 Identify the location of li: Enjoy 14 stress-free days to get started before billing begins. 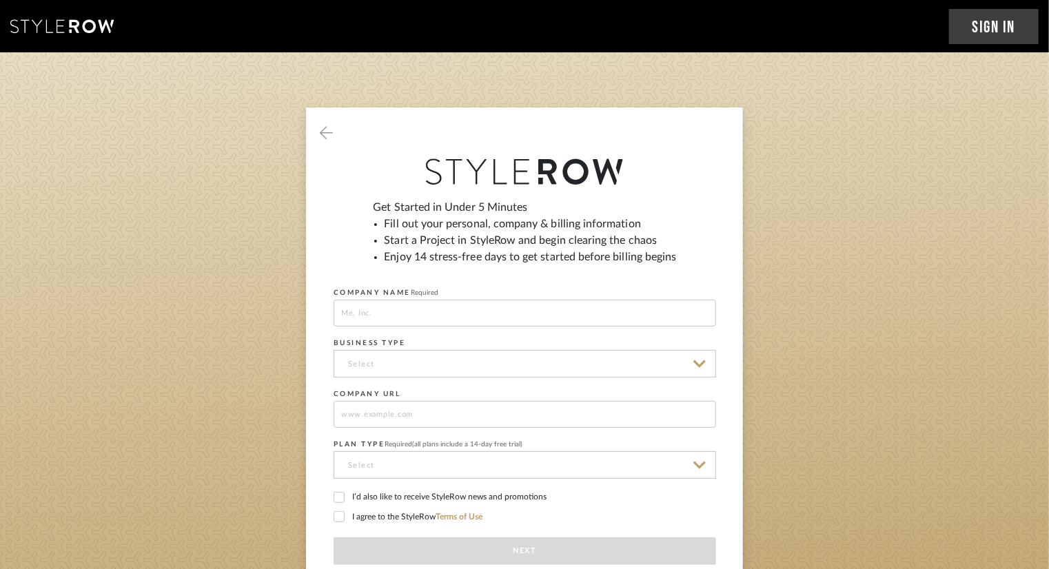
(531, 257).